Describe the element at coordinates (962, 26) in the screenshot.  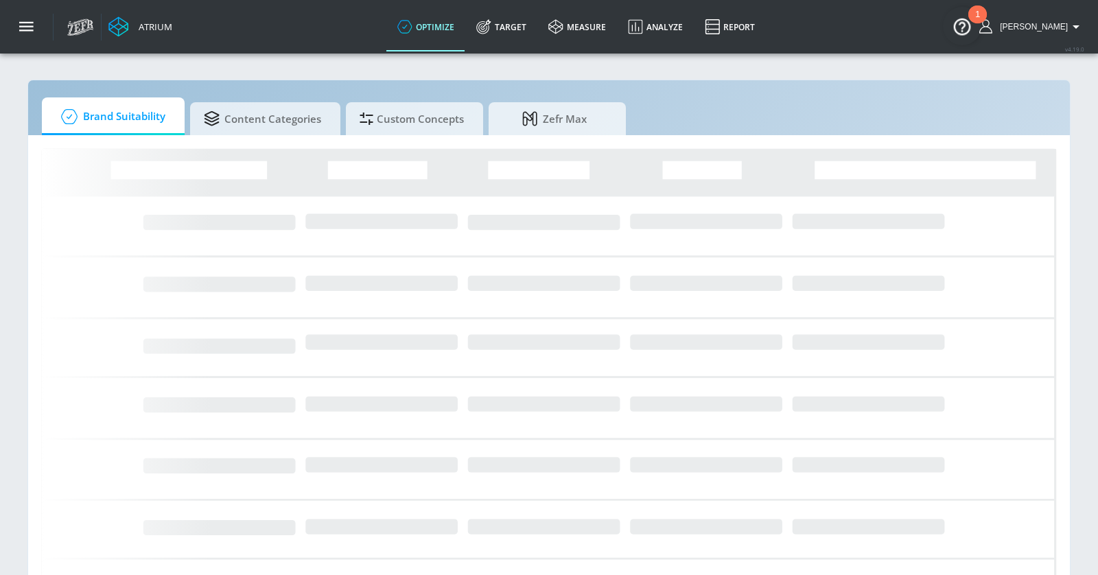
I see `button: Open Resource Center, 1 new notification` at that location.